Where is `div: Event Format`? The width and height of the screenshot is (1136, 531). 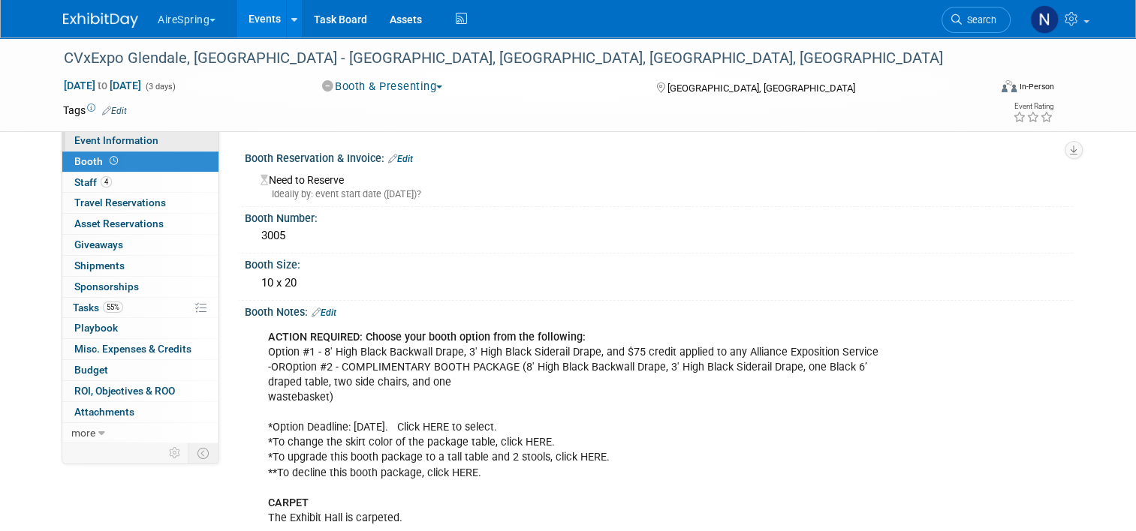
div: Event Format is located at coordinates (980, 89).